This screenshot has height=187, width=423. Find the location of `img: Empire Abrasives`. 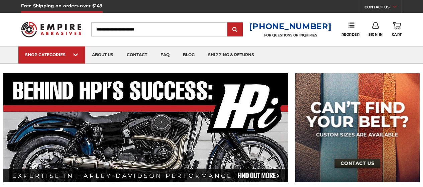

img: Empire Abrasives is located at coordinates (51, 29).